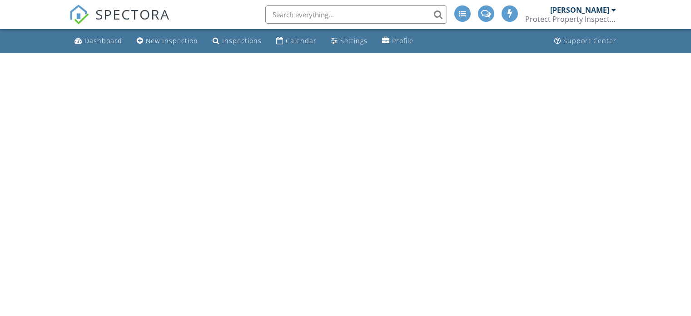 This screenshot has width=691, height=316. I want to click on div: New Inspection, so click(172, 40).